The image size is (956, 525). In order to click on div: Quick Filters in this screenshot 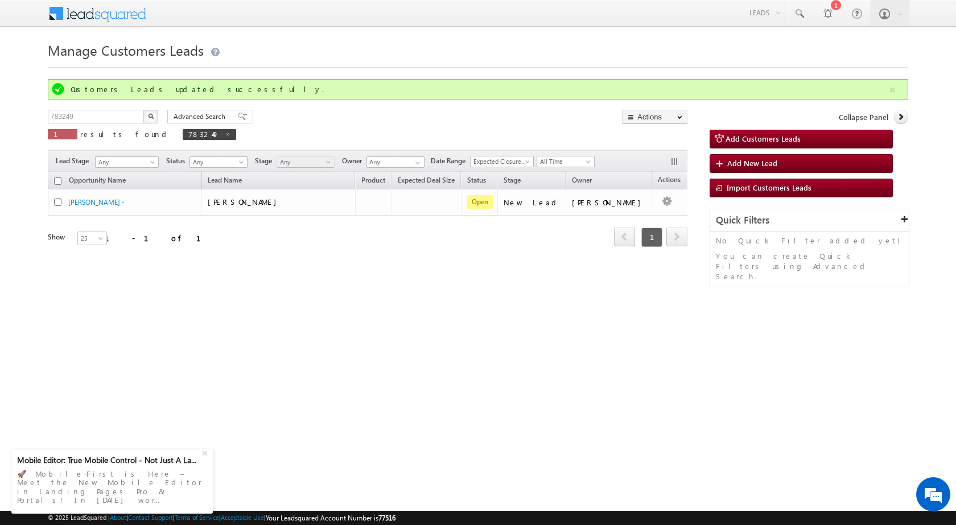, I will do `click(809, 220)`.